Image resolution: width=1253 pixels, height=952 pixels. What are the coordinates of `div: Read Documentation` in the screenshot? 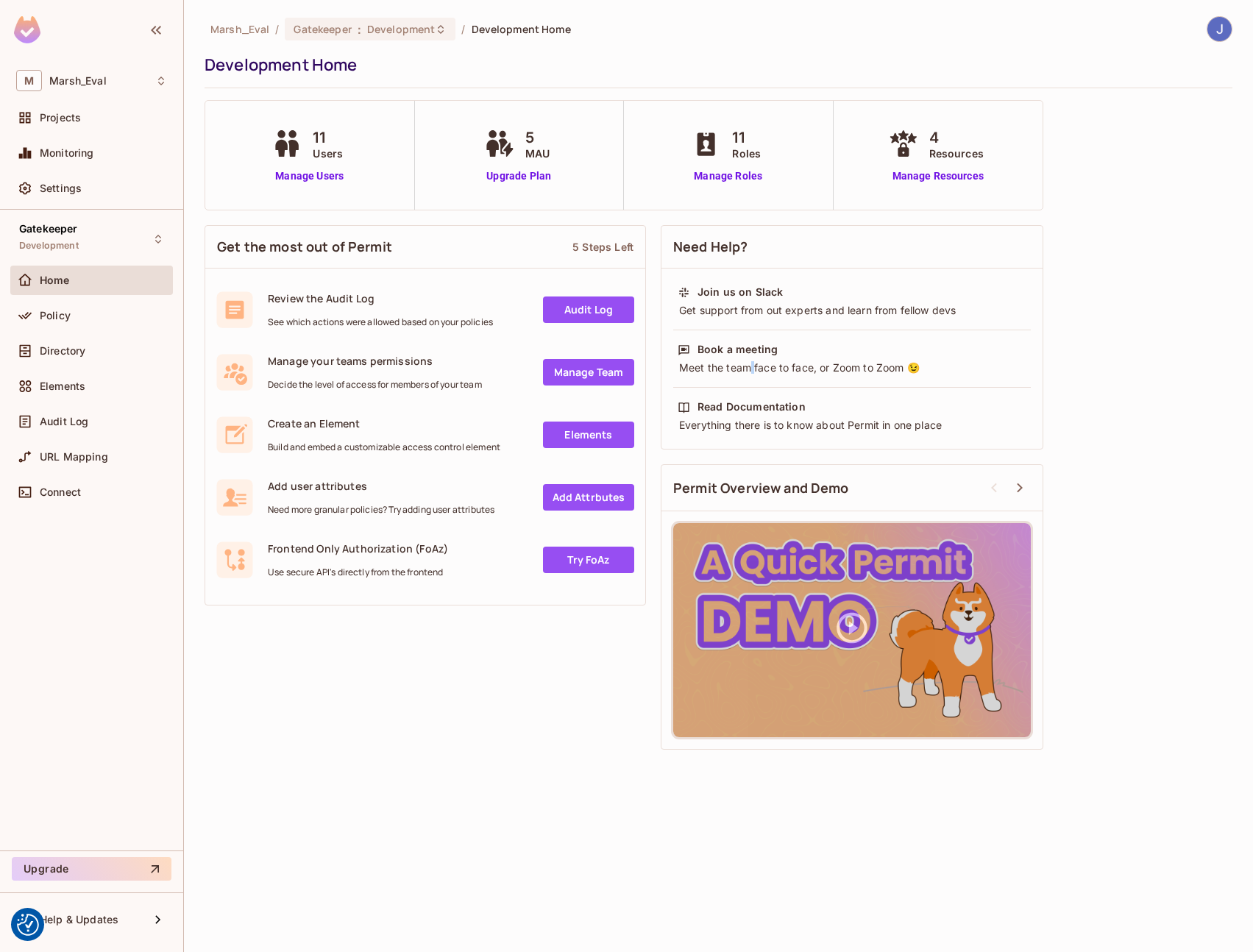 It's located at (751, 407).